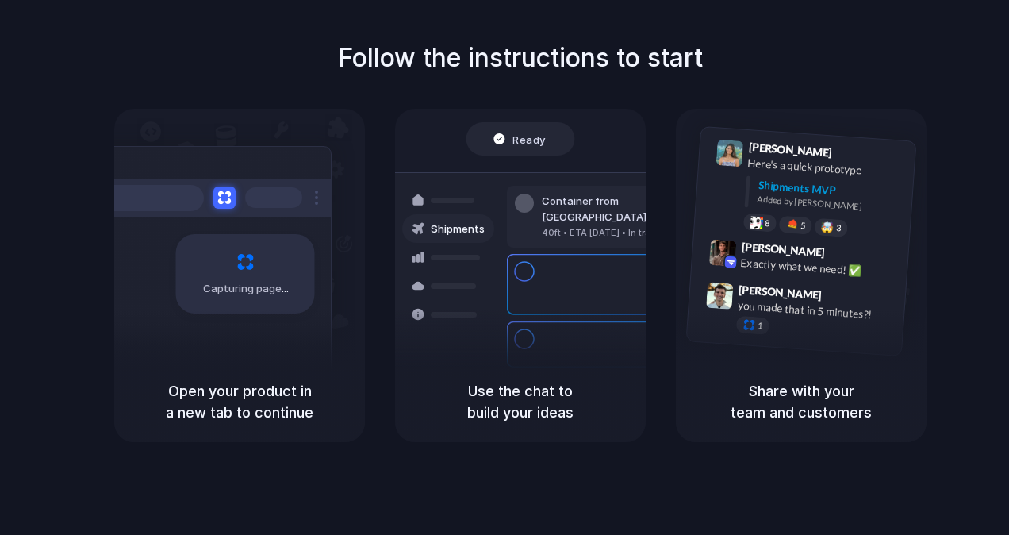 This screenshot has height=535, width=1009. What do you see at coordinates (843, 298) in the screenshot?
I see `span: 9:47 AM` at bounding box center [843, 298].